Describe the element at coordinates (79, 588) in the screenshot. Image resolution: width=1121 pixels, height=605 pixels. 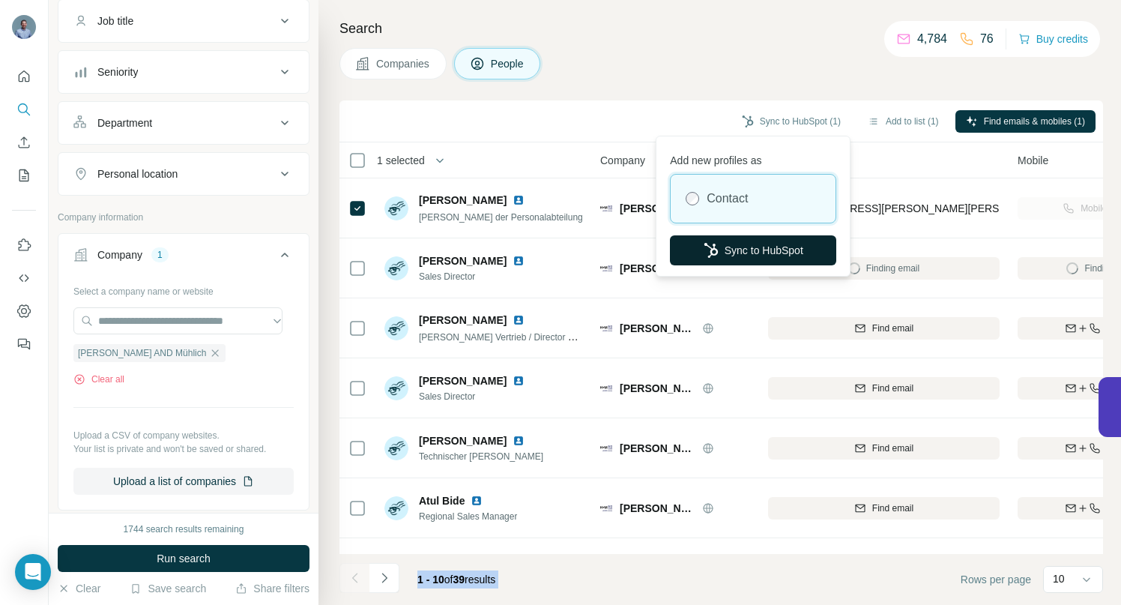
I see `button: Clear` at that location.